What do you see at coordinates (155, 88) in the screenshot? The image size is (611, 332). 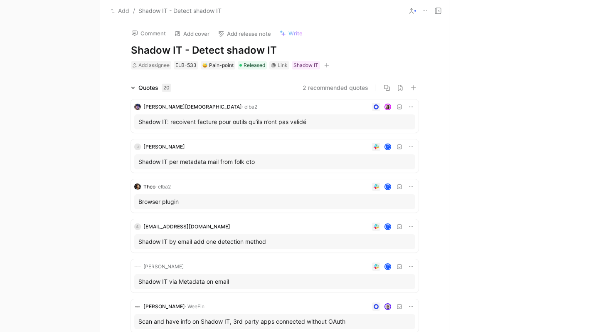 I see `div: Quotes` at bounding box center [155, 88].